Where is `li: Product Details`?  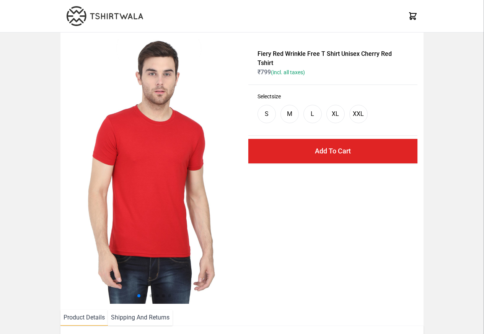 li: Product Details is located at coordinates (84, 318).